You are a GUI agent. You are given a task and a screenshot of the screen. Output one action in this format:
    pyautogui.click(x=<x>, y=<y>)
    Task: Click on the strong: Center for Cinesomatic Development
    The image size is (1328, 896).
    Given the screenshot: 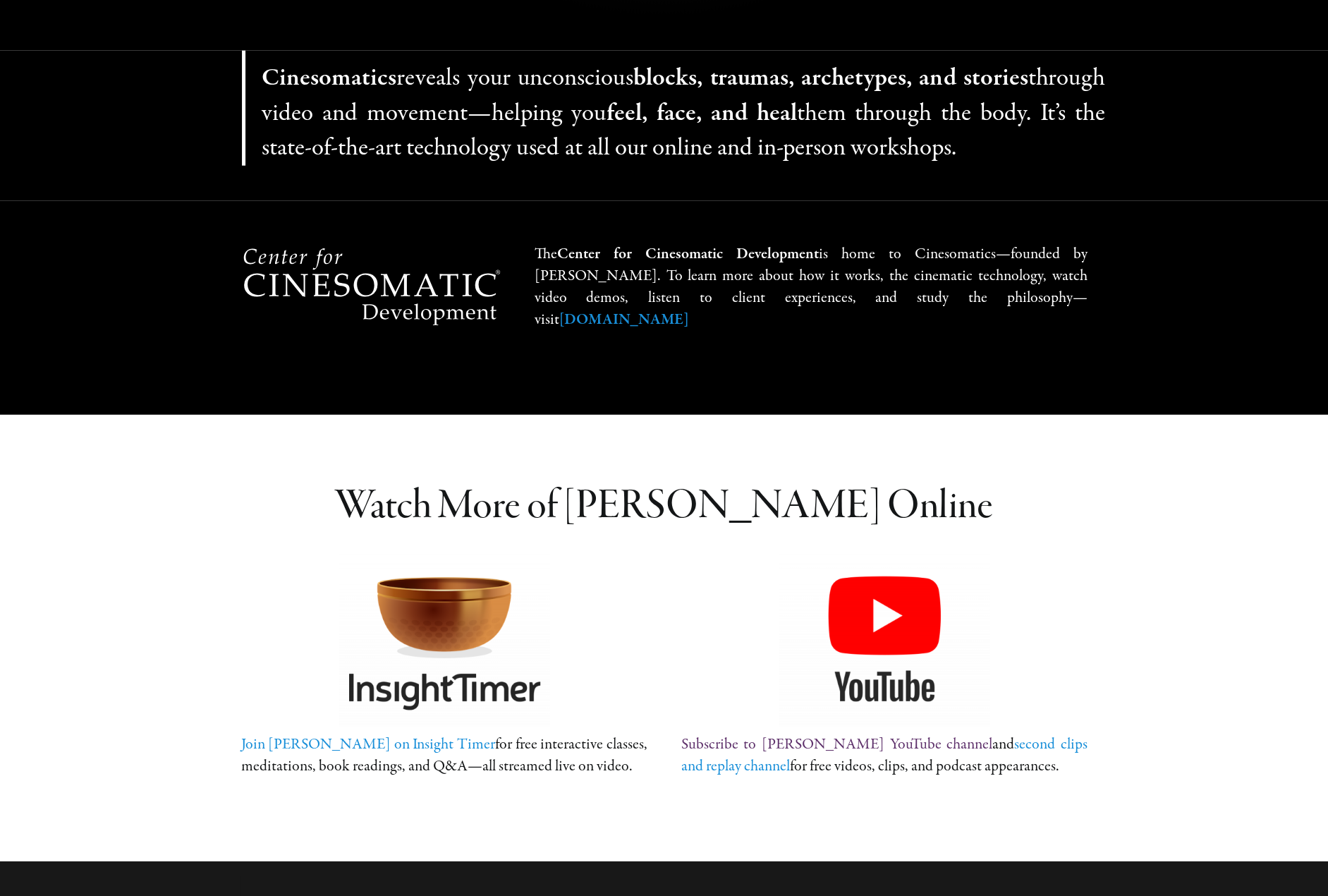 What is the action you would take?
    pyautogui.click(x=687, y=254)
    